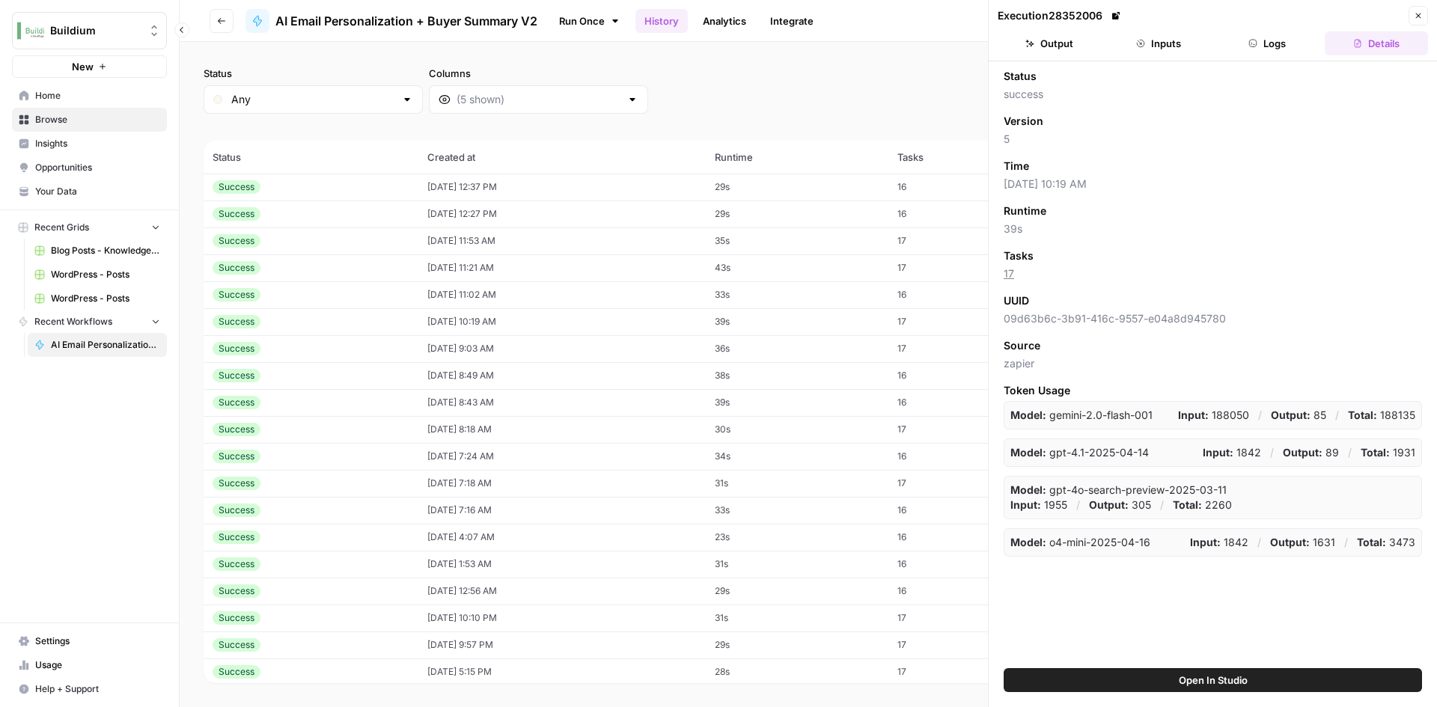  Describe the element at coordinates (538, 73) in the screenshot. I see `label: Columns` at that location.